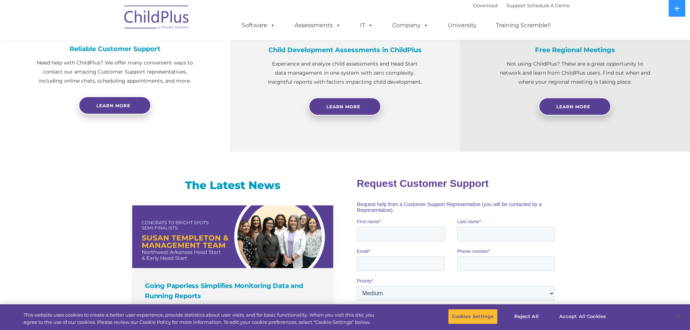  Describe the element at coordinates (366, 25) in the screenshot. I see `a: IT` at that location.